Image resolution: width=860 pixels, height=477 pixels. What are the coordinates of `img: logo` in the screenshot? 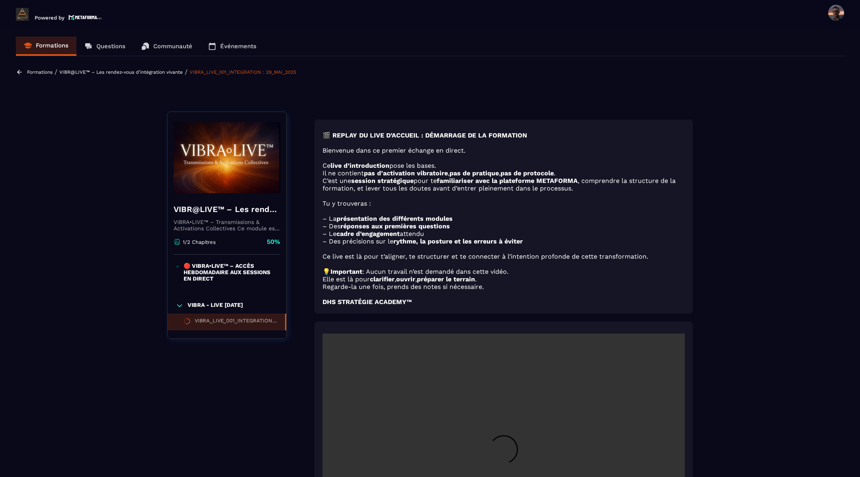 It's located at (85, 17).